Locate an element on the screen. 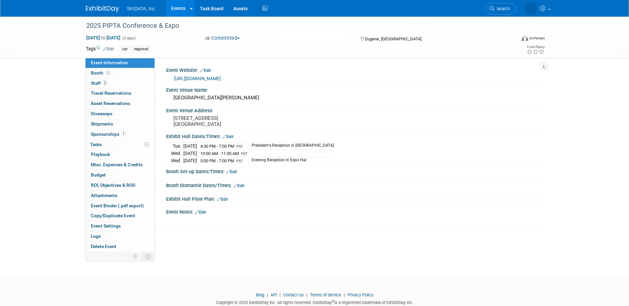 The height and width of the screenshot is (306, 629). a: Staff2 is located at coordinates (120, 84).